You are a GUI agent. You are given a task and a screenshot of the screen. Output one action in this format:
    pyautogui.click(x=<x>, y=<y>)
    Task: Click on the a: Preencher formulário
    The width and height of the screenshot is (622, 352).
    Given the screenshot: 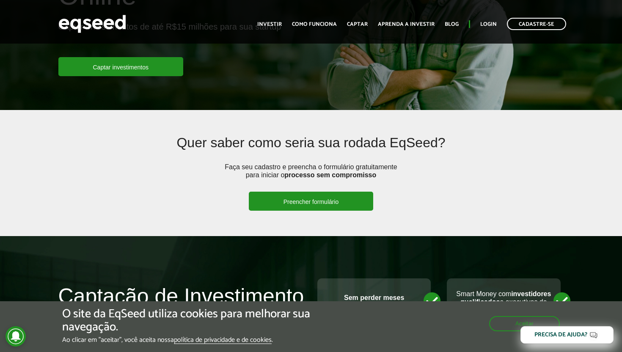 What is the action you would take?
    pyautogui.click(x=311, y=201)
    